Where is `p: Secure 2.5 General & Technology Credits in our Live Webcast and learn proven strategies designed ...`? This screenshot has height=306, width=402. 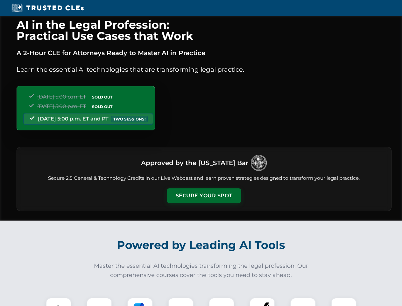
p: Secure 2.5 General & Technology Credits in our Live Webcast and learn proven strategies designed ... is located at coordinates (204, 178).